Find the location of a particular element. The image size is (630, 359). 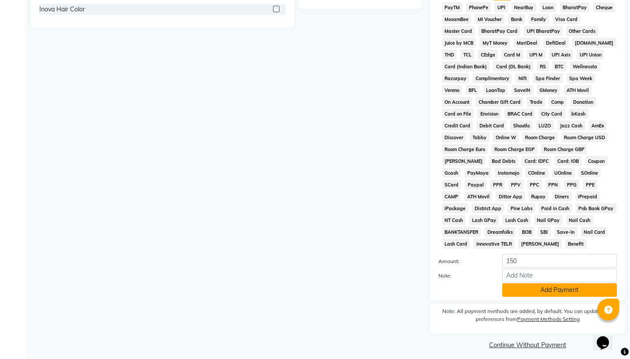

span: Other Cards is located at coordinates (582, 31).